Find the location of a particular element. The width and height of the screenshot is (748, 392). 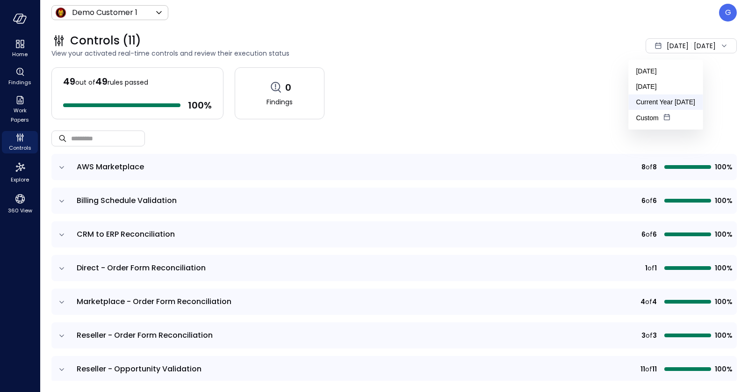

p: G is located at coordinates (728, 13).